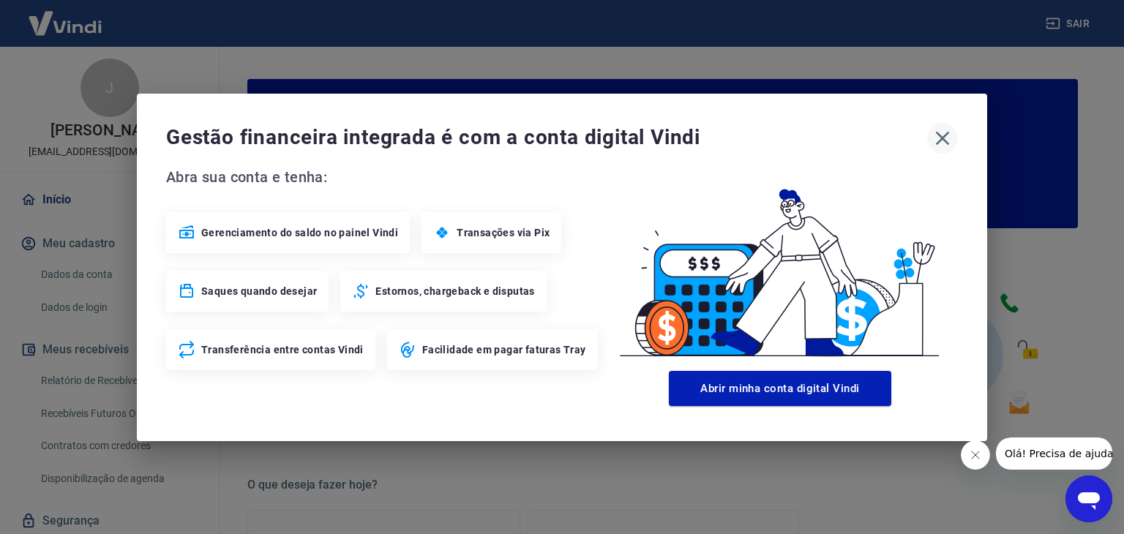  Describe the element at coordinates (503, 233) in the screenshot. I see `span: Transações via Pix` at that location.